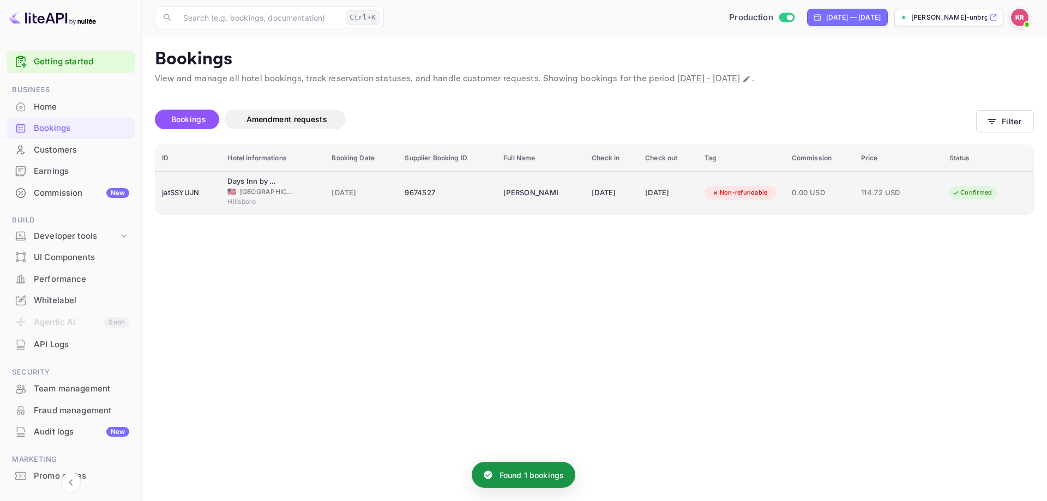 The width and height of the screenshot is (1047, 501). Describe the element at coordinates (565, 119) in the screenshot. I see `div: account-settings tabs` at that location.